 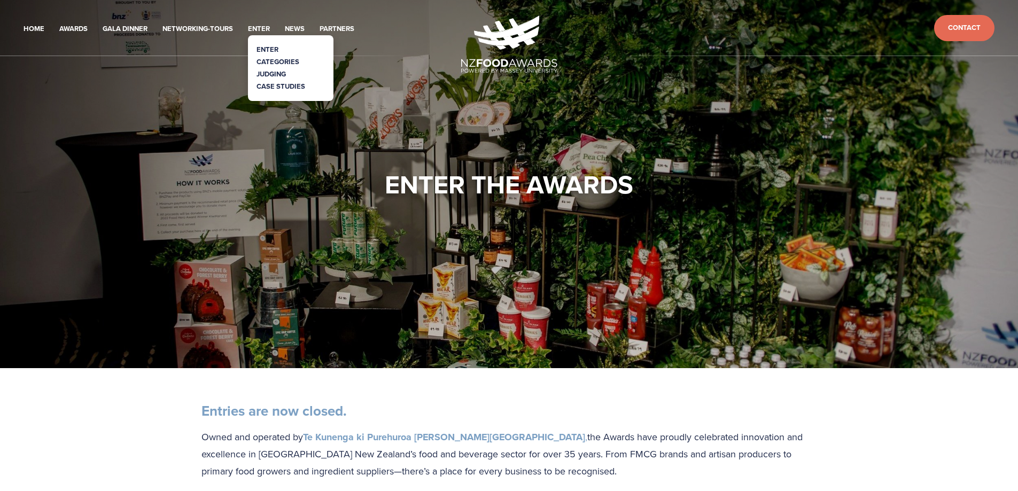 What do you see at coordinates (294, 29) in the screenshot?
I see `a: News` at bounding box center [294, 29].